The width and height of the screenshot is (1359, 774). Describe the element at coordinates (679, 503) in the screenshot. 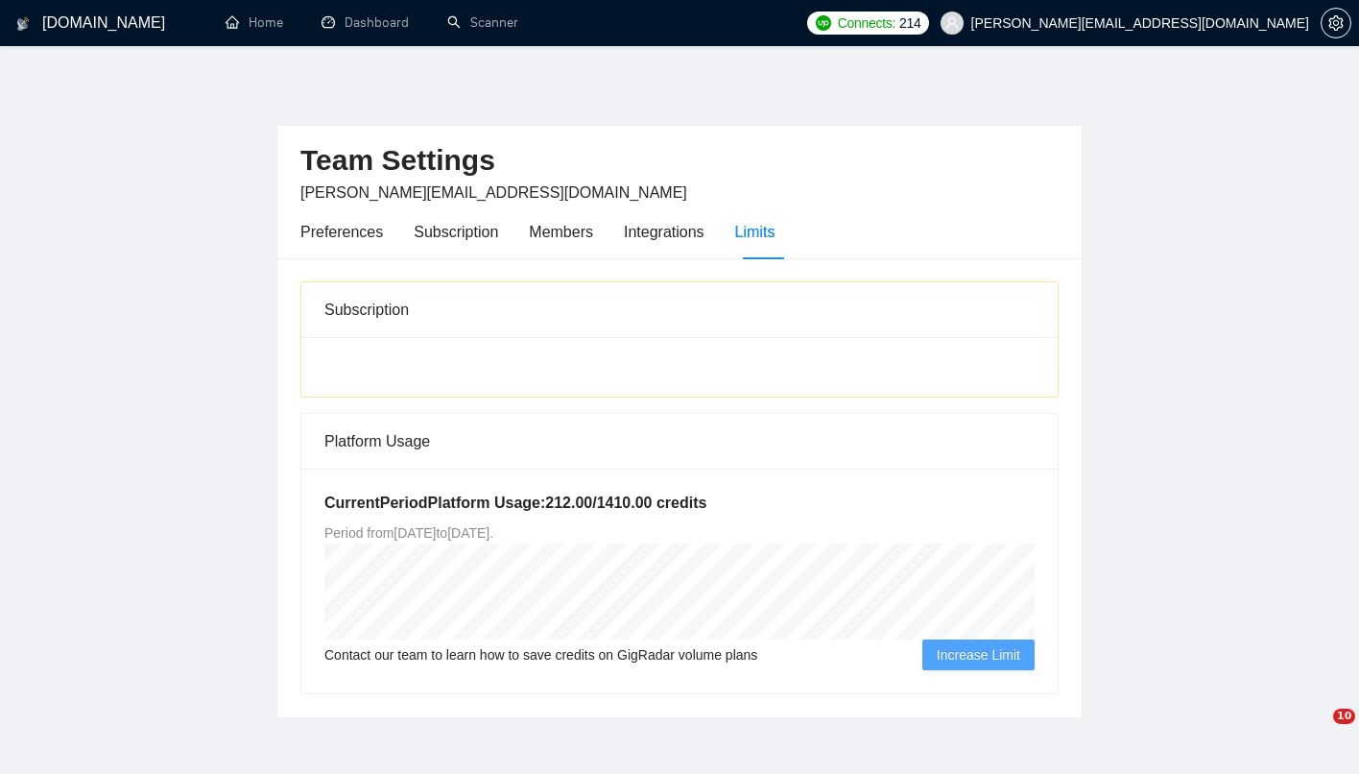

I see `h5: Current Period Platform Usage: 212.00 / 1410.00 credits` at that location.